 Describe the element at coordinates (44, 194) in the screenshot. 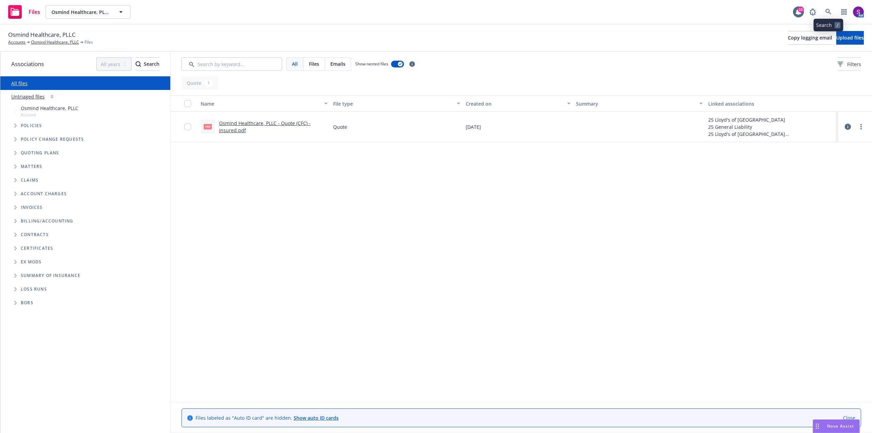

I see `span: Account charges` at that location.